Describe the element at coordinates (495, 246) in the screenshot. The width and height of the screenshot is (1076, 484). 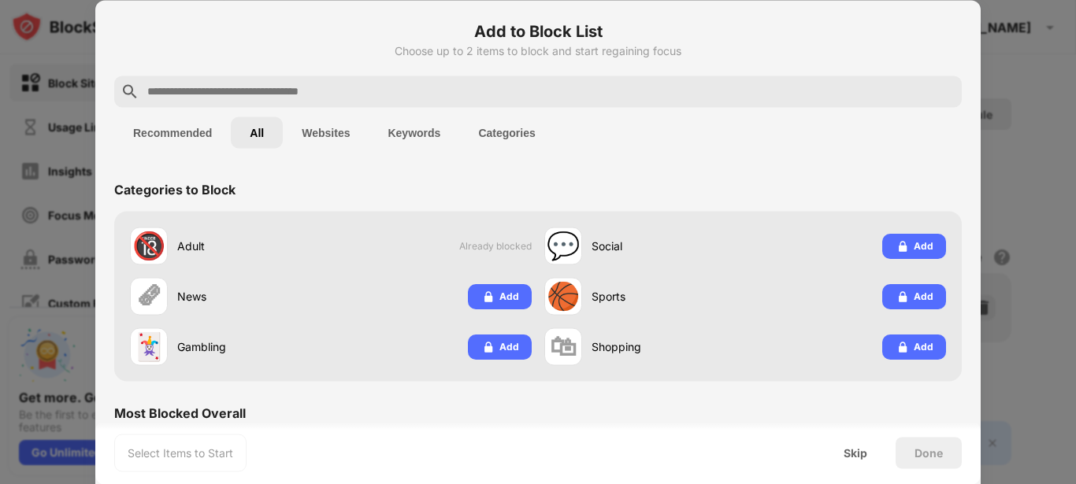
I see `span: Already blocked` at that location.